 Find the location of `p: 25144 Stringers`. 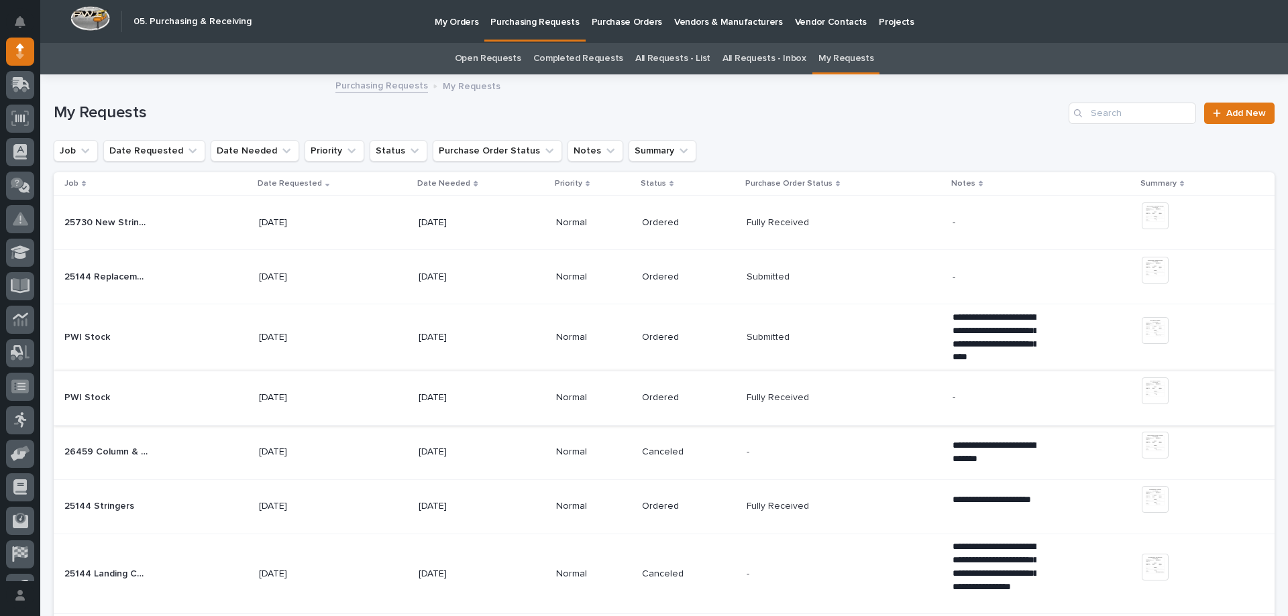

p: 25144 Stringers is located at coordinates (101, 505).